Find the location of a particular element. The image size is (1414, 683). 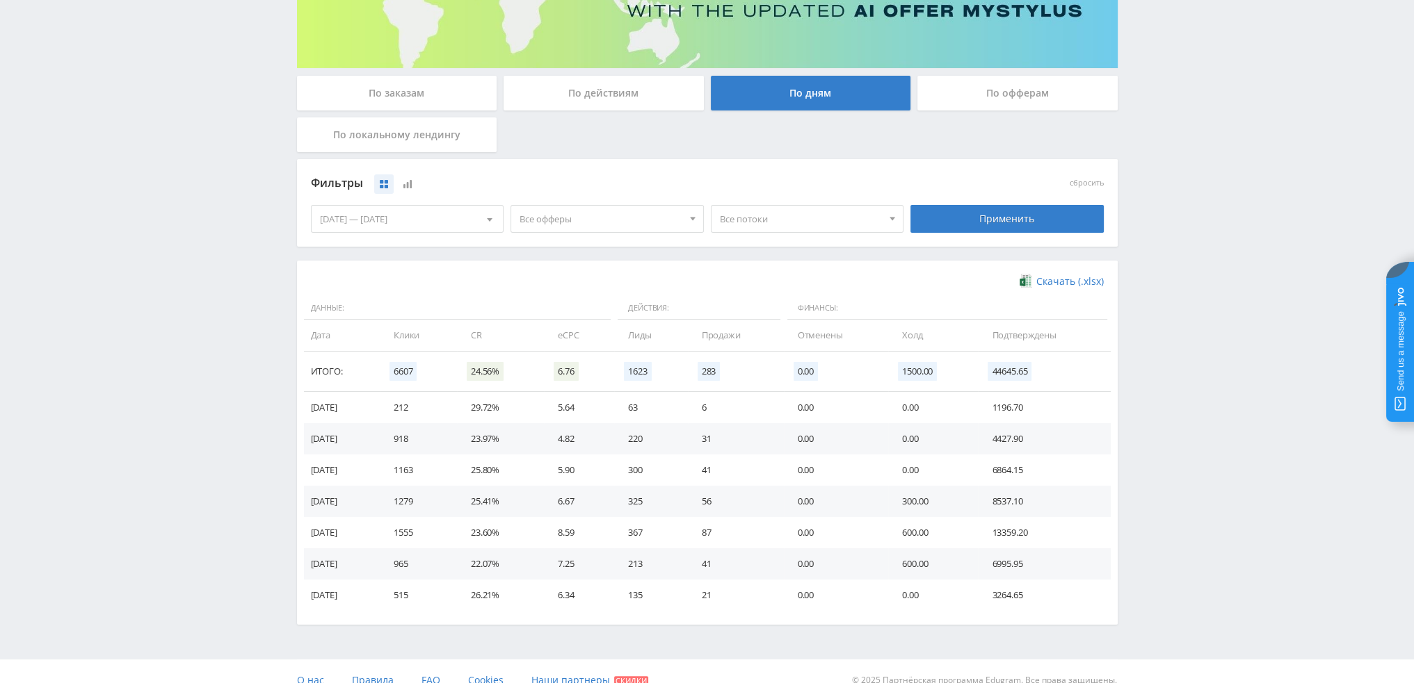

td: 26.21% is located at coordinates (500, 595).